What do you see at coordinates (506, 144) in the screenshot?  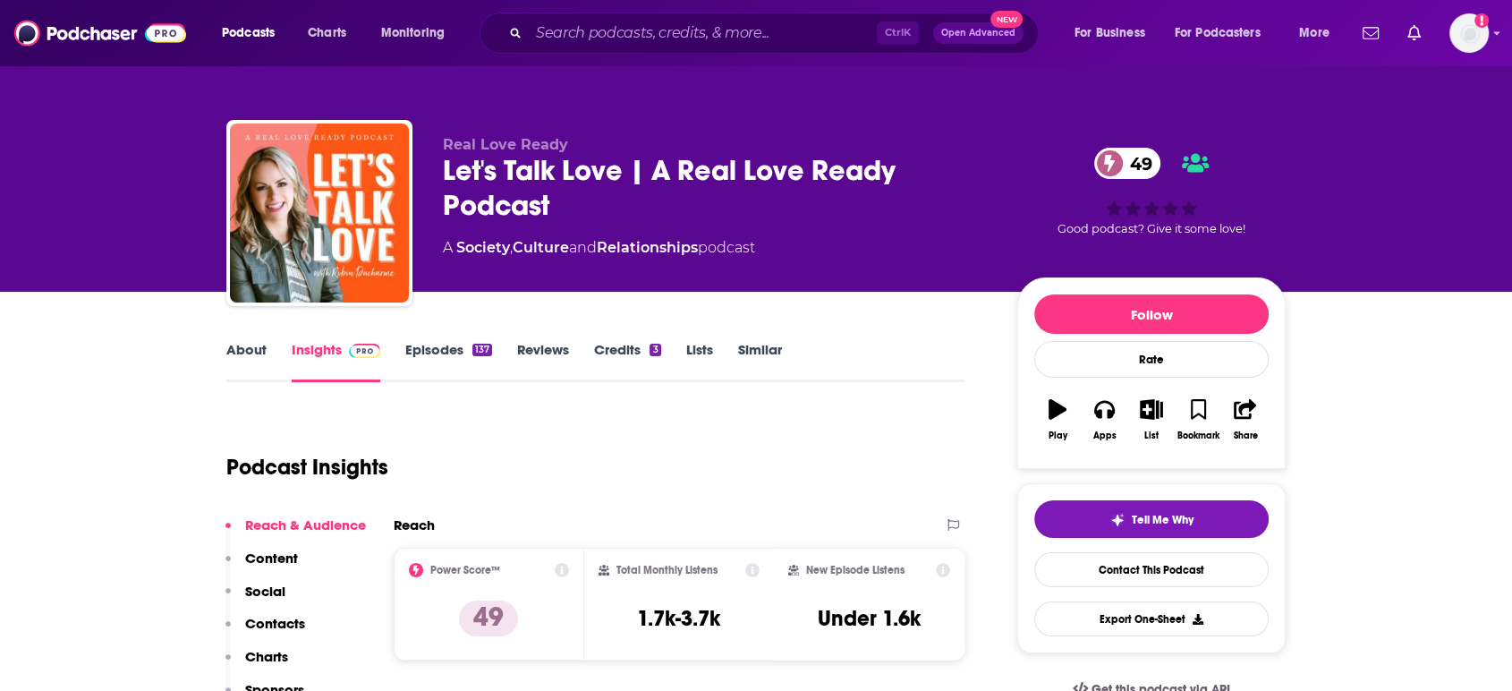 I see `span: Real Love Ready` at bounding box center [506, 144].